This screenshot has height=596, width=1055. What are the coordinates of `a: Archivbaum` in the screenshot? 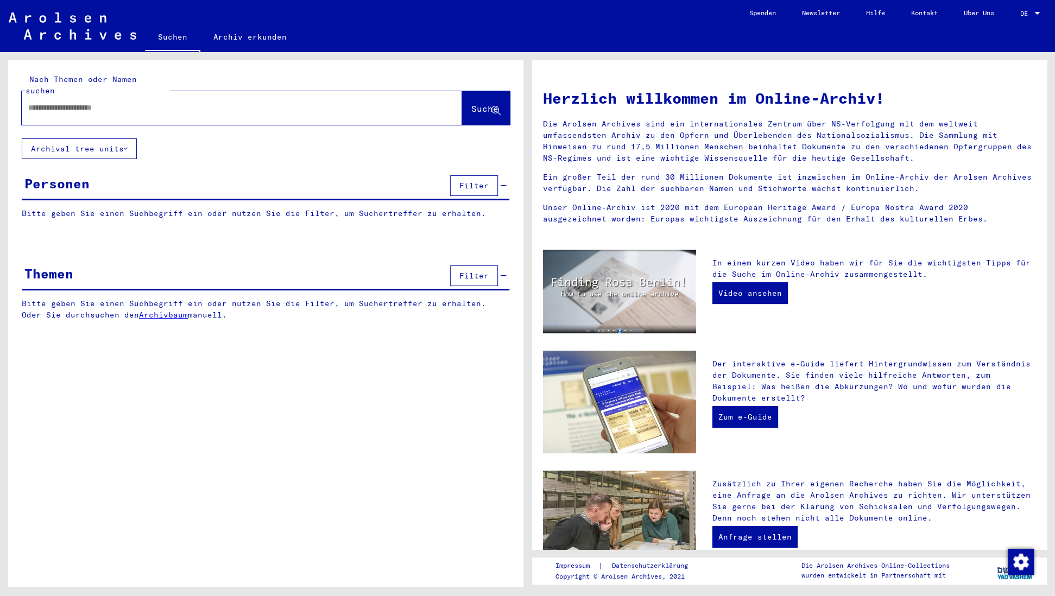 It's located at (163, 315).